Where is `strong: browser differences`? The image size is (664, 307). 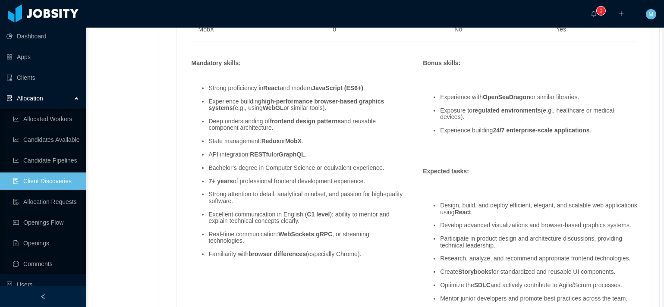
strong: browser differences is located at coordinates (277, 254).